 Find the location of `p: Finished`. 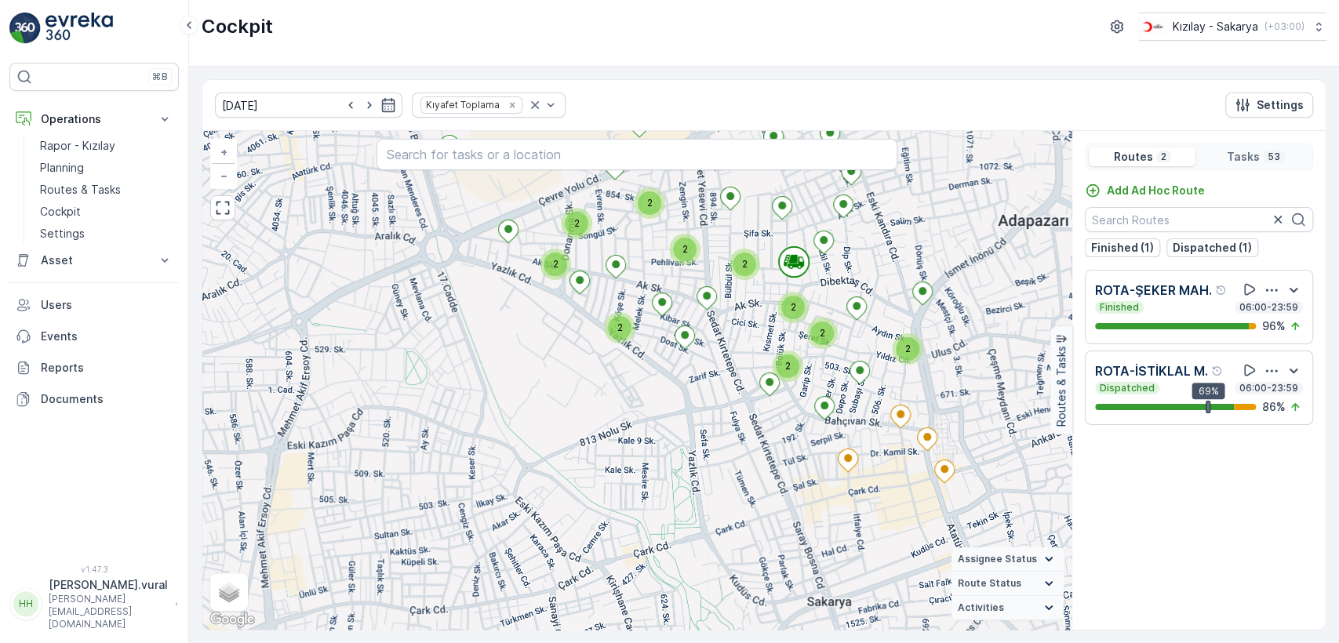

p: Finished is located at coordinates (1120, 308).